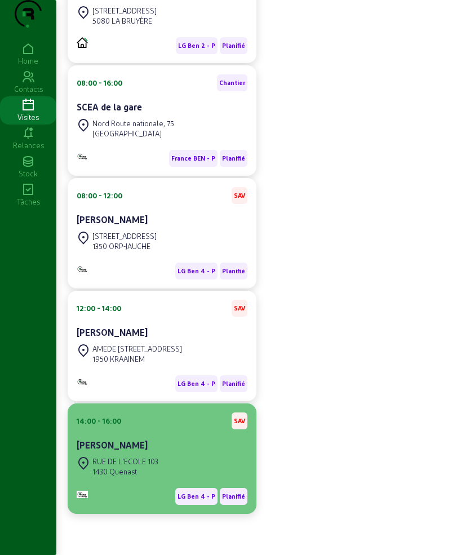 This screenshot has height=555, width=470. I want to click on div: 1950 KRAAINEM, so click(137, 359).